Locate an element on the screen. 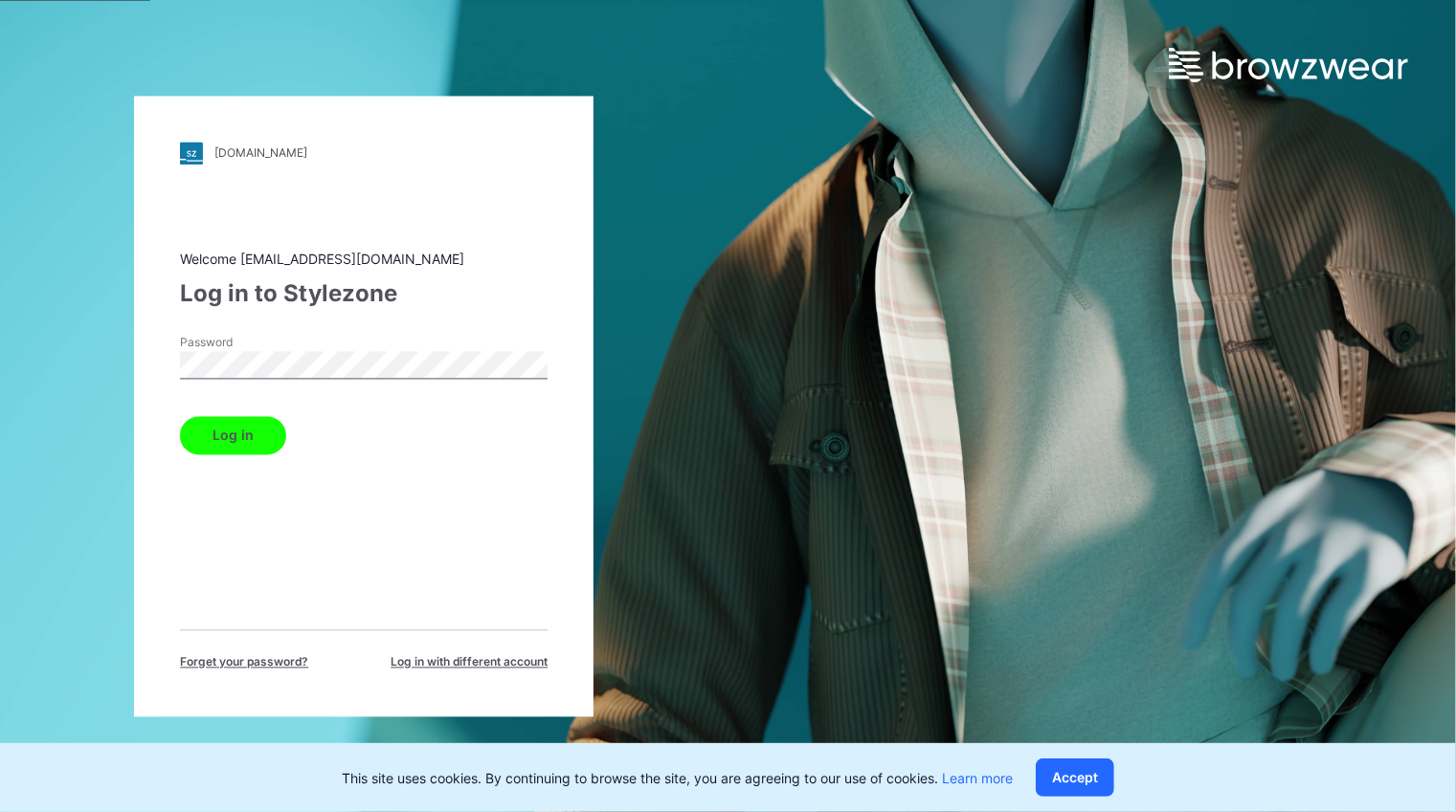  img: browzwear-logo.e42bd6dac1945053ebaf764b6aa21510.svg is located at coordinates (1288, 65).